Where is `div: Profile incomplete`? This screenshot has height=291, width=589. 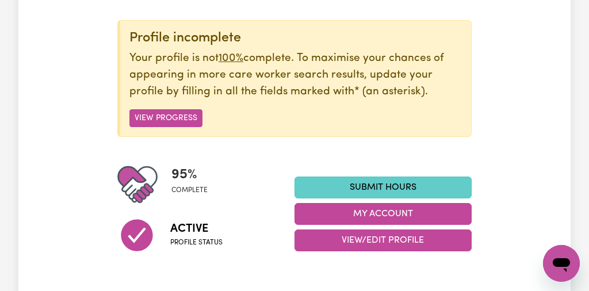 div: Profile incomplete is located at coordinates (296, 38).